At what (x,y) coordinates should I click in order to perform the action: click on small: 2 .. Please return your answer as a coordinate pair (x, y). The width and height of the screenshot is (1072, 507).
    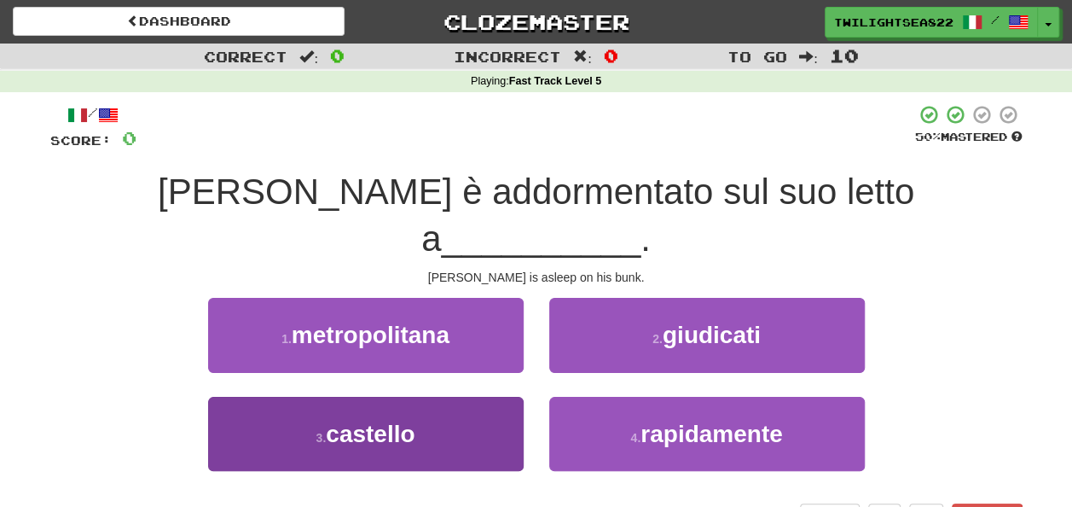
    Looking at the image, I should click on (658, 339).